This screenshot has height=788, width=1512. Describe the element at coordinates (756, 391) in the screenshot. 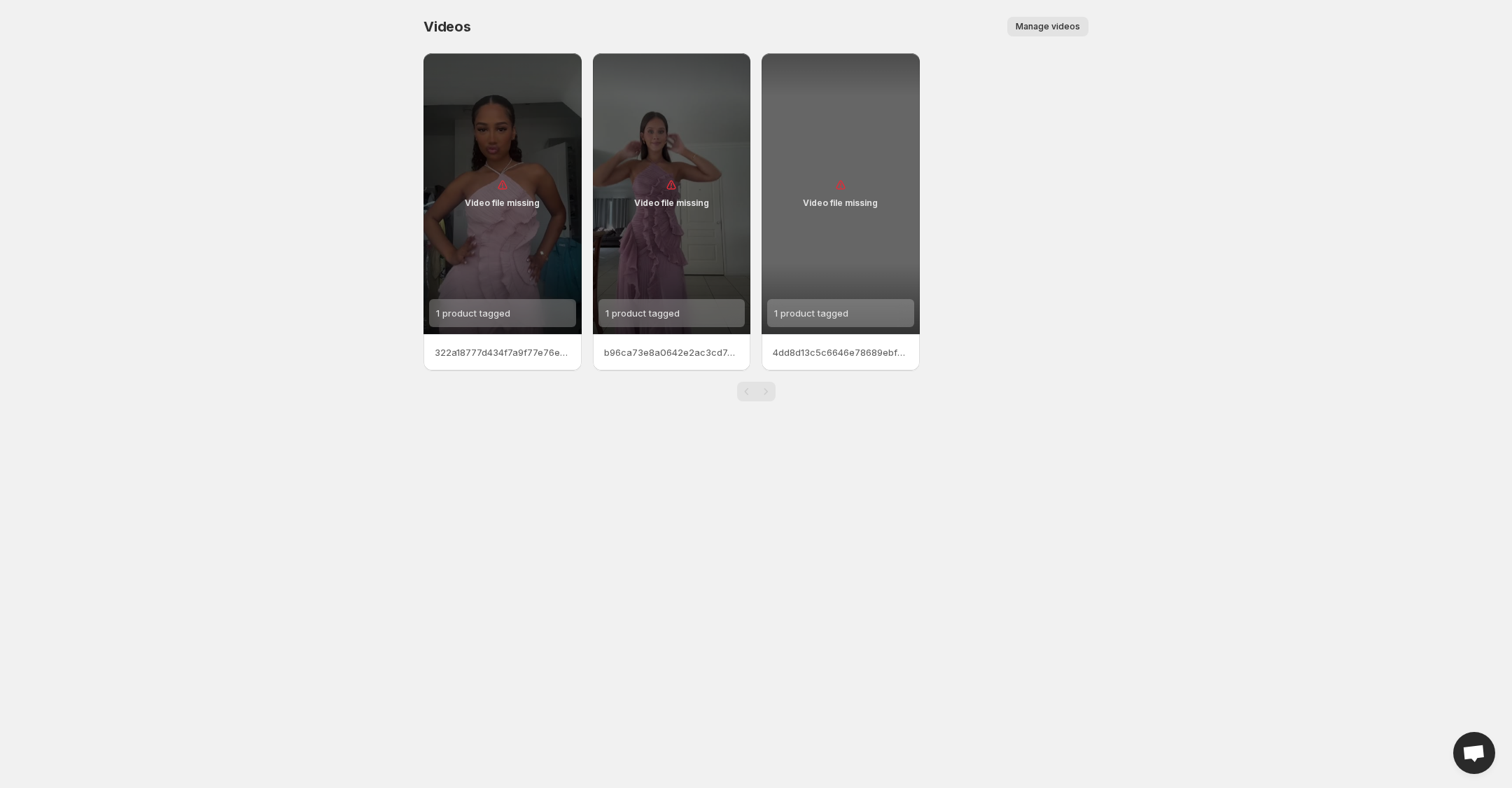

I see `nav: Pagination` at that location.